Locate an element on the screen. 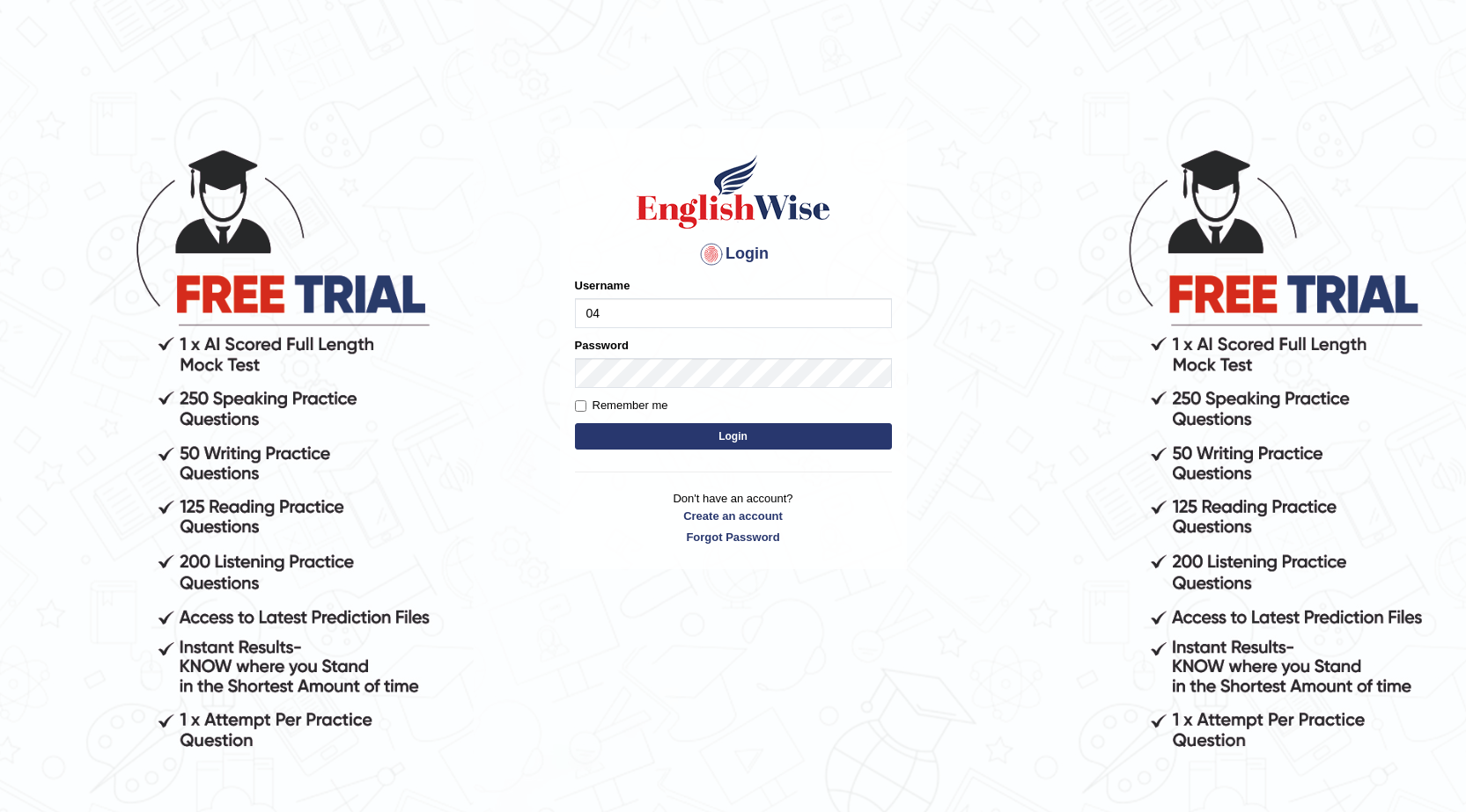 Image resolution: width=1466 pixels, height=812 pixels. a: Create an account is located at coordinates (733, 516).